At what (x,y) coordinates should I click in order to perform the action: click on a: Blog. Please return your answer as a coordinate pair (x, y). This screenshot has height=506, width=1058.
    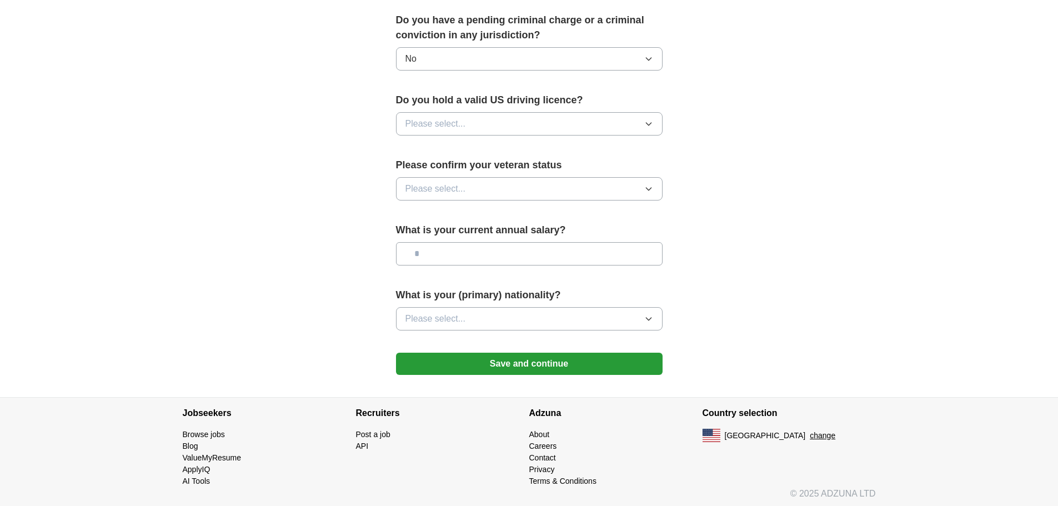
    Looking at the image, I should click on (191, 446).